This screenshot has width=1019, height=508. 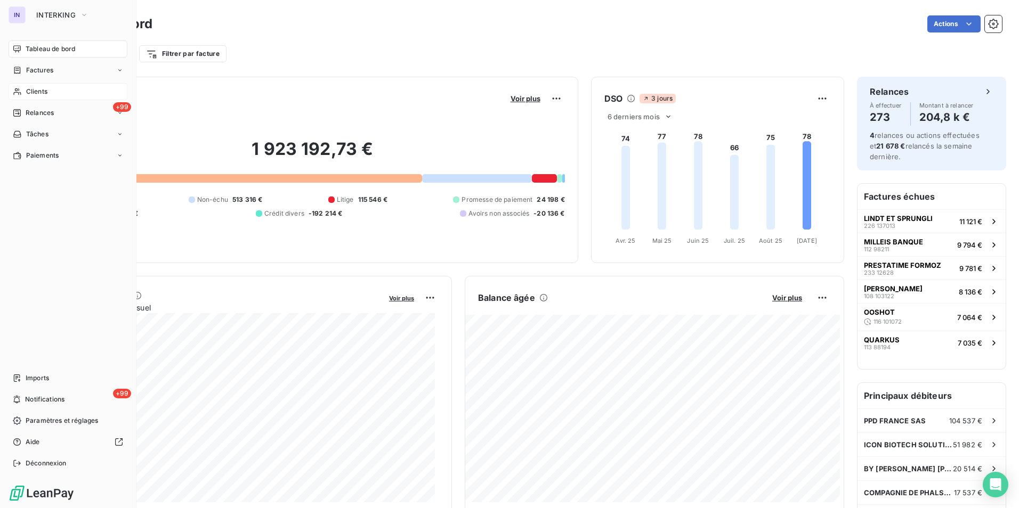 What do you see at coordinates (497, 200) in the screenshot?
I see `span: Promesse de paiement` at bounding box center [497, 200].